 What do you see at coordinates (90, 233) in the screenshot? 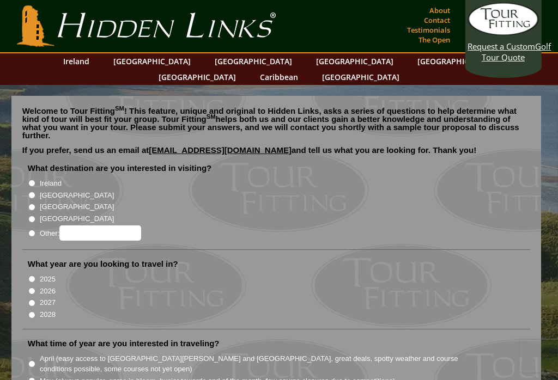
I see `label: Other:` at bounding box center [90, 233].